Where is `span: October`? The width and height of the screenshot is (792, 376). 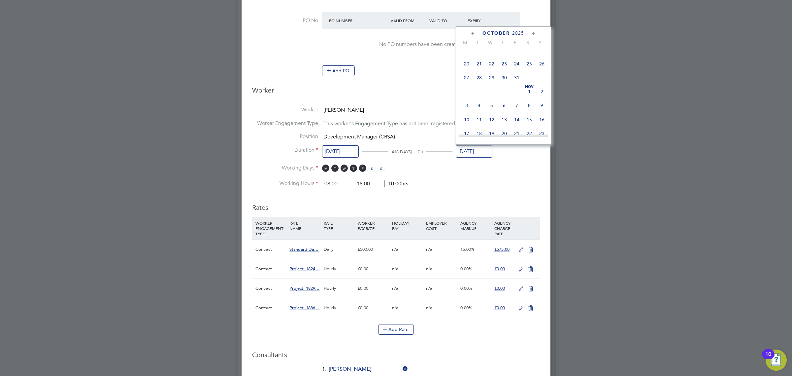 span: October is located at coordinates (496, 33).